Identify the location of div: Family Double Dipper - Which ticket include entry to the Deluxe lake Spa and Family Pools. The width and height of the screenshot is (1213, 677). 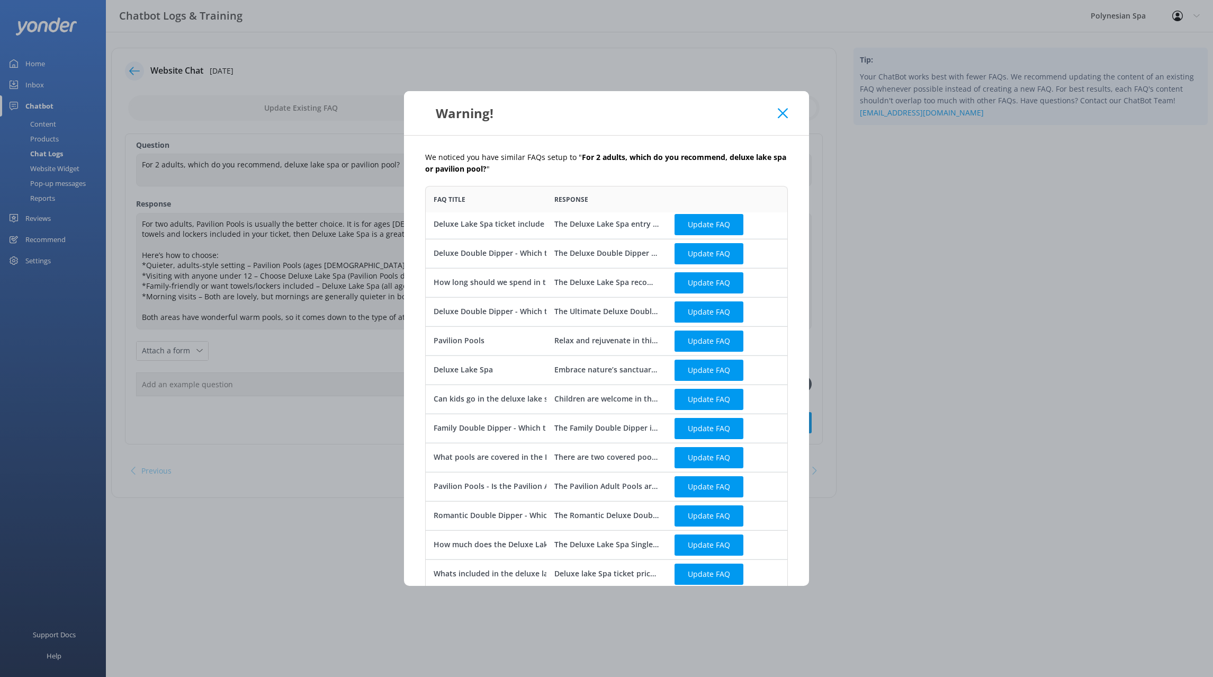
(597, 428).